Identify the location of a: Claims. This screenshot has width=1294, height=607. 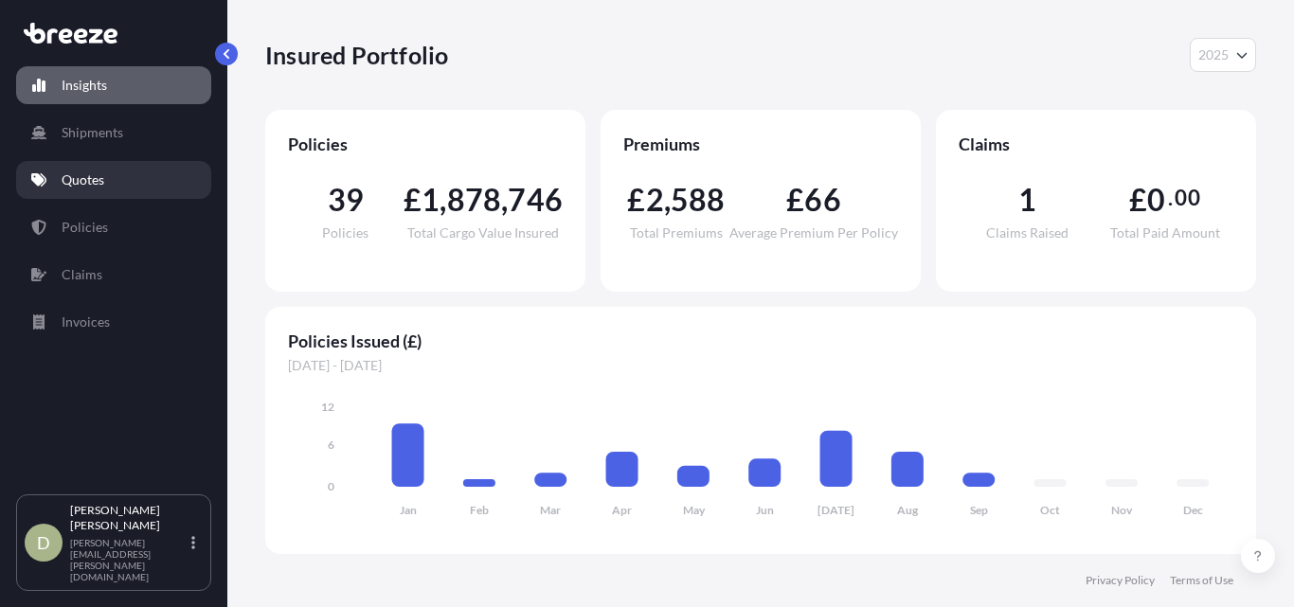
(114, 275).